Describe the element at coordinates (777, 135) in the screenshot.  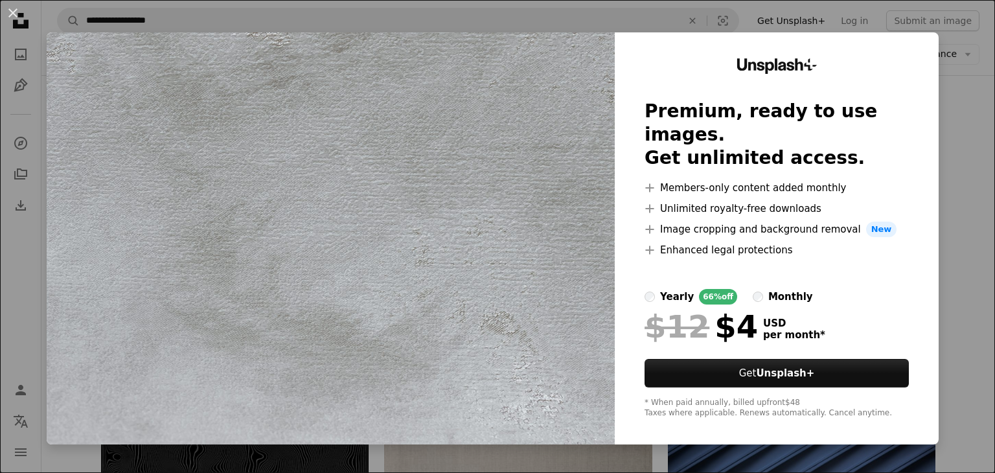
I see `h2: Premium, ready to use images. Get unlimited access.` at that location.